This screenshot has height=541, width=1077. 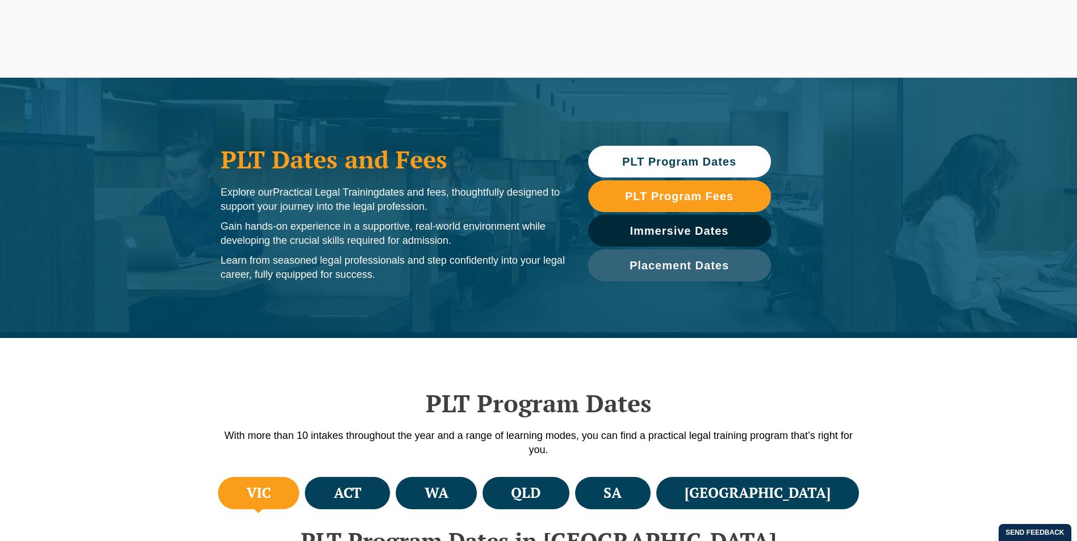 I want to click on h4: VIC, so click(x=258, y=493).